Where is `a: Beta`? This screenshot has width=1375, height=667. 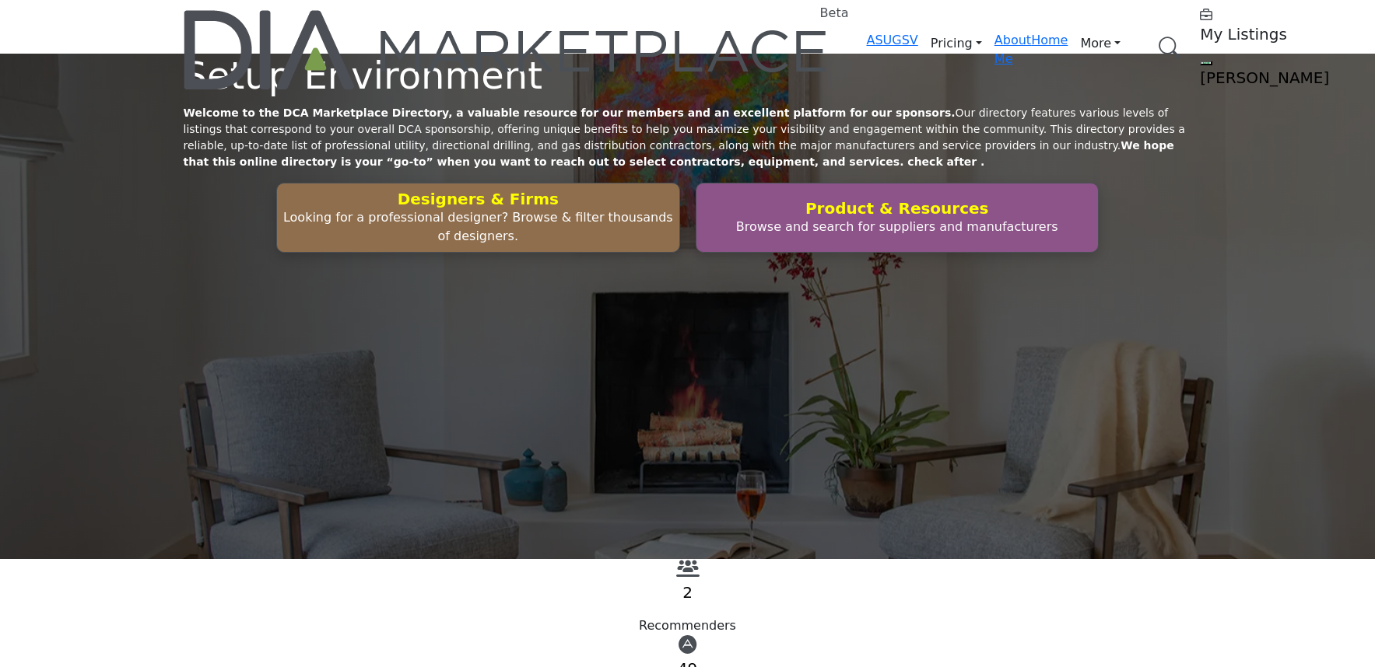 a: Beta is located at coordinates (506, 50).